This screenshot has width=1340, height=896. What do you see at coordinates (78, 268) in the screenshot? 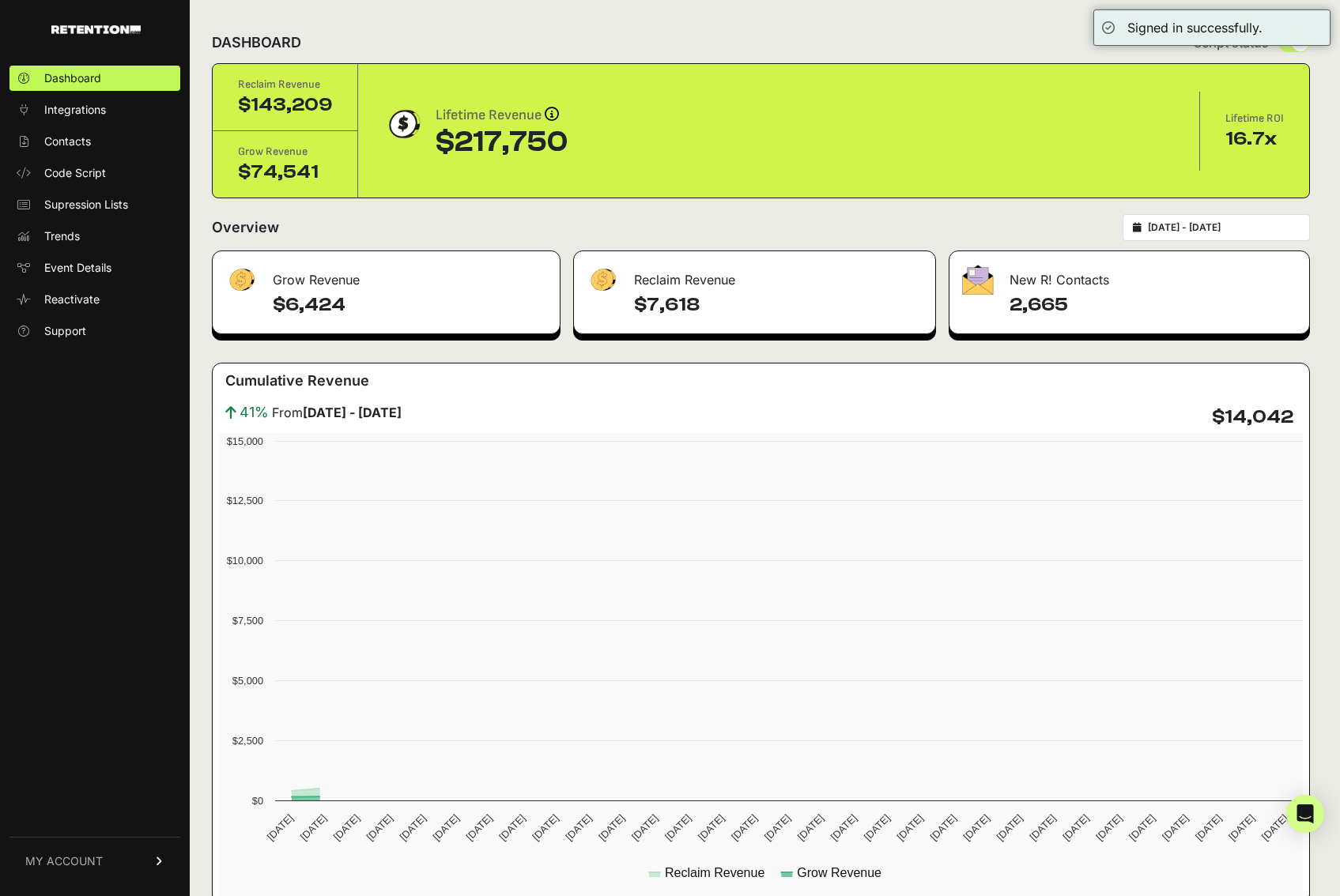
I see `span: Event Details` at bounding box center [78, 268].